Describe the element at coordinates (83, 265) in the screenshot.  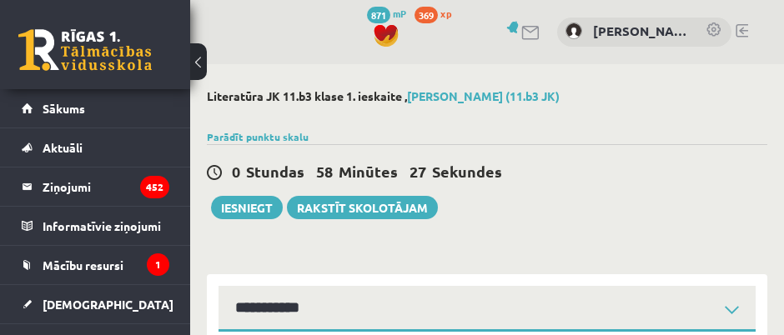
I see `span: Mācību resursi` at that location.